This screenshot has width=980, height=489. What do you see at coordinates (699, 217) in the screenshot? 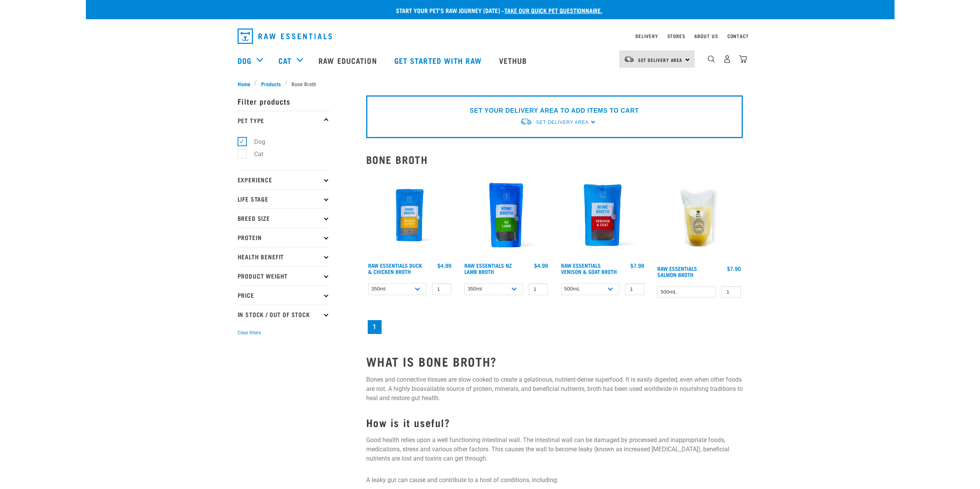
I see `img: Salmon Broth` at bounding box center [699, 217].